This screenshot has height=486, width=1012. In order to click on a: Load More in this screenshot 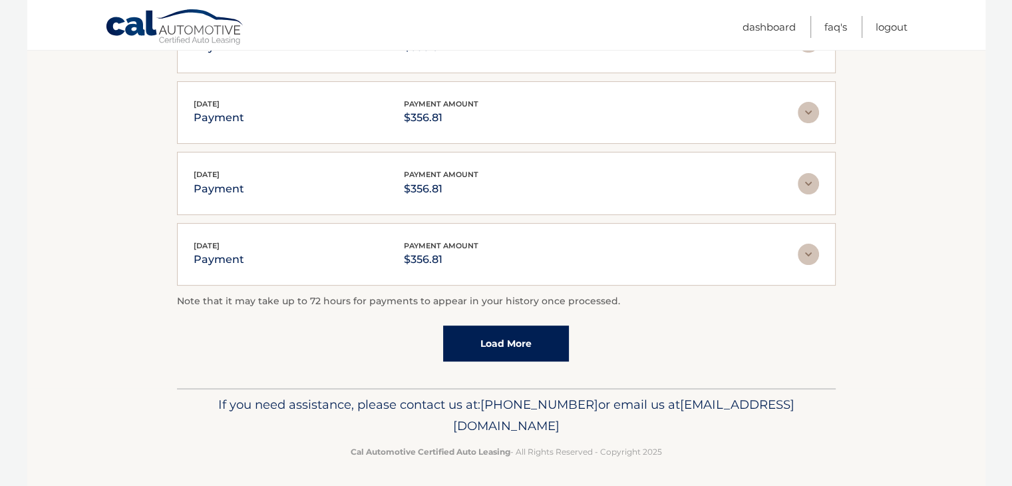, I will do `click(506, 343)`.